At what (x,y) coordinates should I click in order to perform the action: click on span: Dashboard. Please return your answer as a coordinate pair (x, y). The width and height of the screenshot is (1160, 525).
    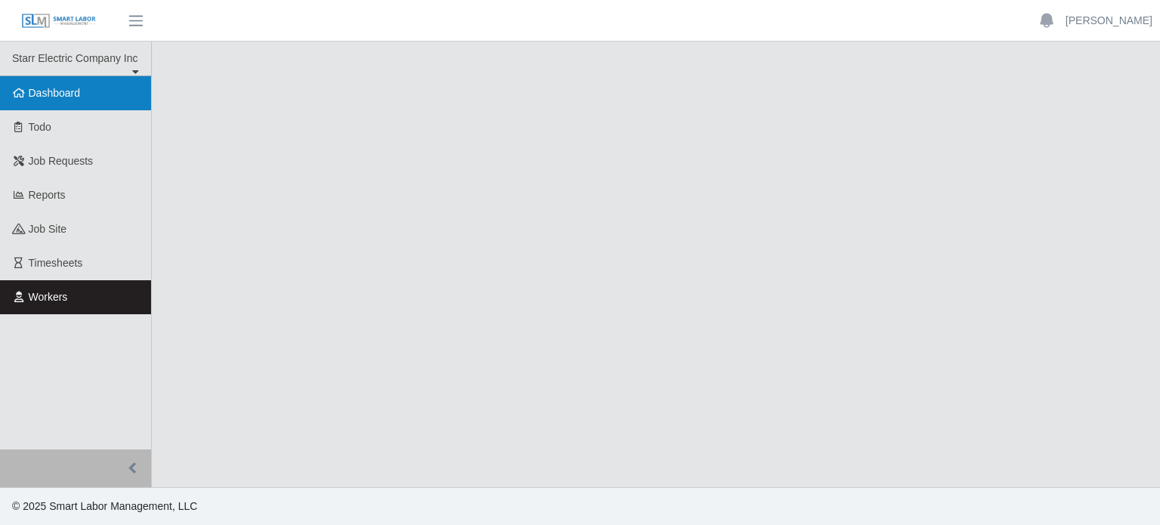
    Looking at the image, I should click on (54, 93).